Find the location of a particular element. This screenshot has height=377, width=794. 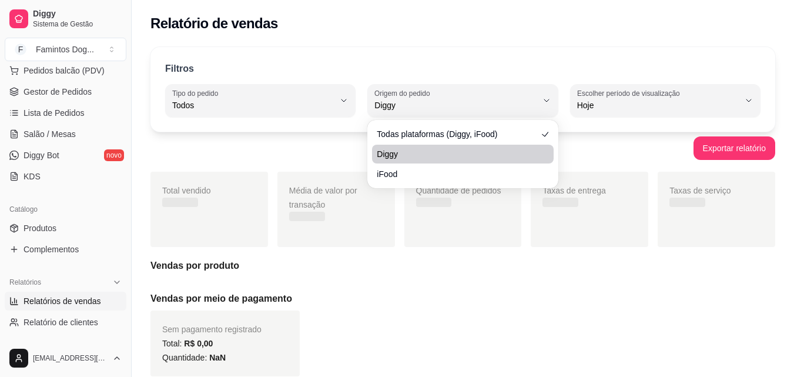

span: Relatório de clientes is located at coordinates (61, 322).